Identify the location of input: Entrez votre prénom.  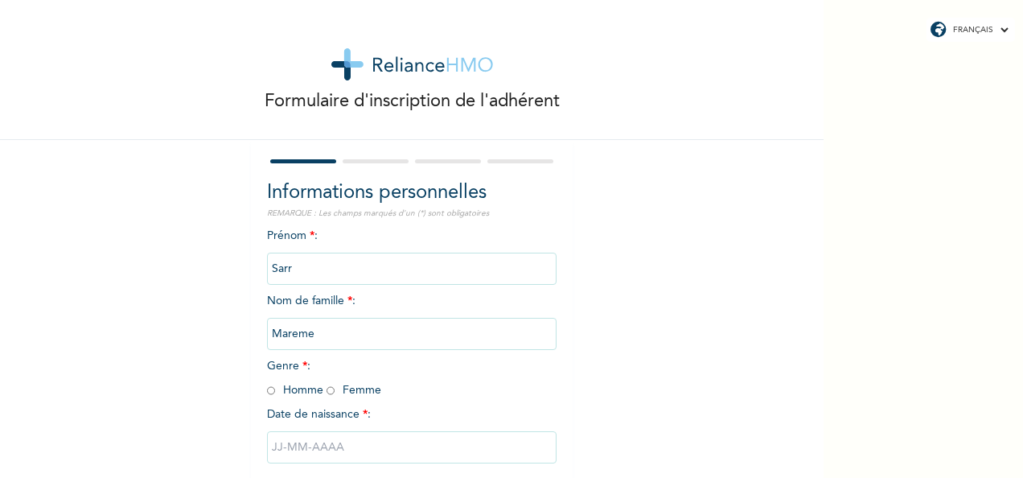
(412, 269).